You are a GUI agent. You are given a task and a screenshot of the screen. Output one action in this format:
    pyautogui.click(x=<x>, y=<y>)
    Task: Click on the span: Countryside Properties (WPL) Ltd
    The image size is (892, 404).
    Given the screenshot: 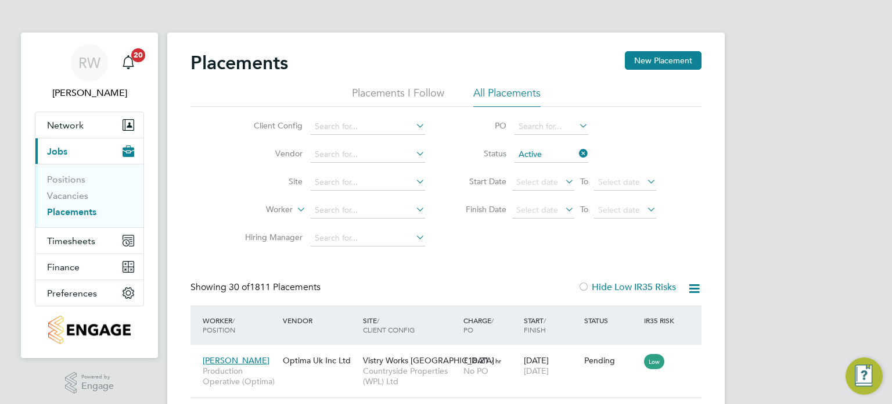 What is the action you would take?
    pyautogui.click(x=410, y=376)
    